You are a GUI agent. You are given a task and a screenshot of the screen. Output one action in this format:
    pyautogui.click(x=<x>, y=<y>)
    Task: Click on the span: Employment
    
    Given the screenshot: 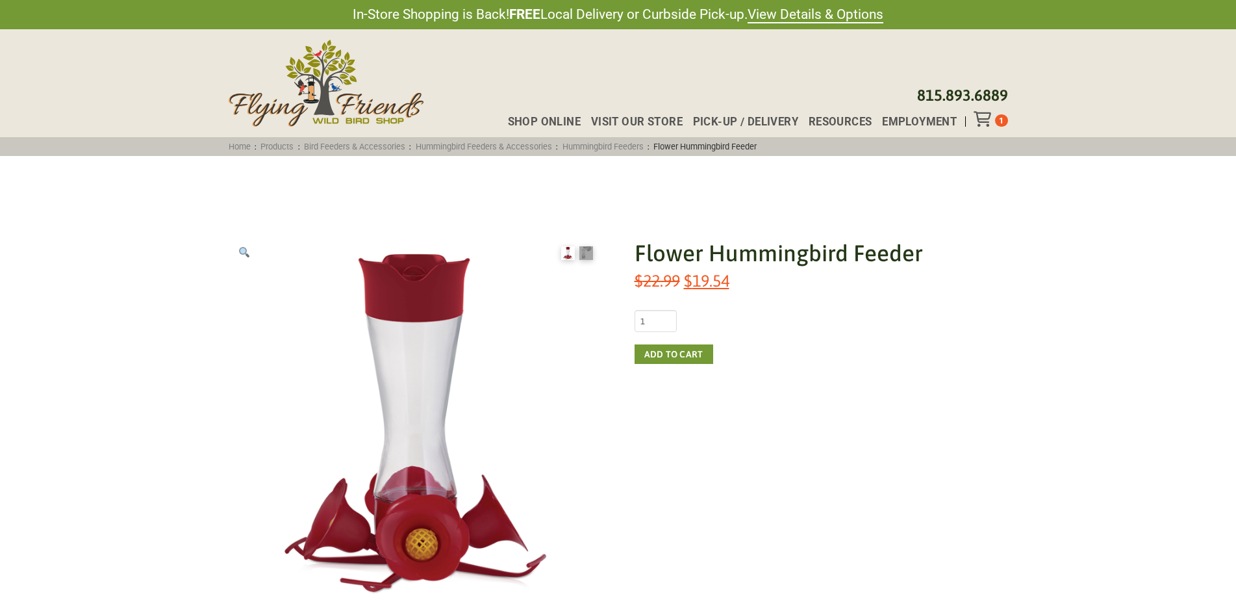 What is the action you would take?
    pyautogui.click(x=919, y=121)
    